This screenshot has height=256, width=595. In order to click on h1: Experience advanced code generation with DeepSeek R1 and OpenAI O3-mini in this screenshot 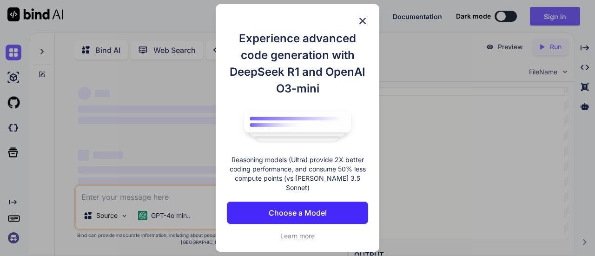, I will do `click(298, 64)`.